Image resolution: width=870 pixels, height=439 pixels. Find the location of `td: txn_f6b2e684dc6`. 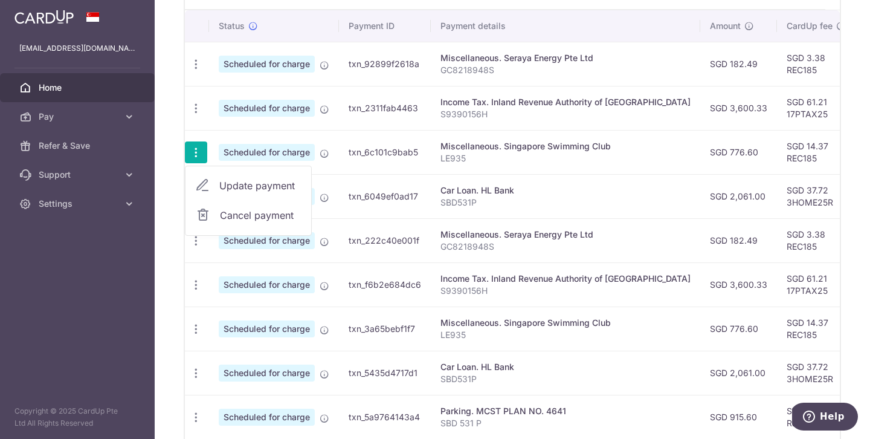

td: txn_f6b2e684dc6 is located at coordinates (385, 284).